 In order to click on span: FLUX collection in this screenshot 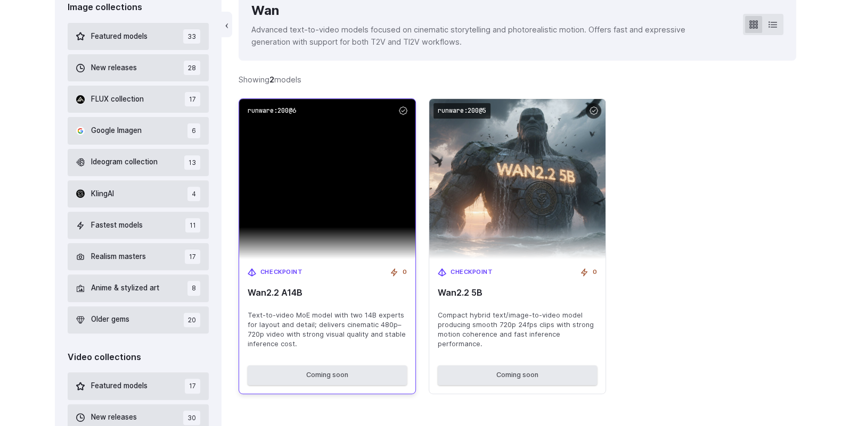, I will do `click(117, 100)`.